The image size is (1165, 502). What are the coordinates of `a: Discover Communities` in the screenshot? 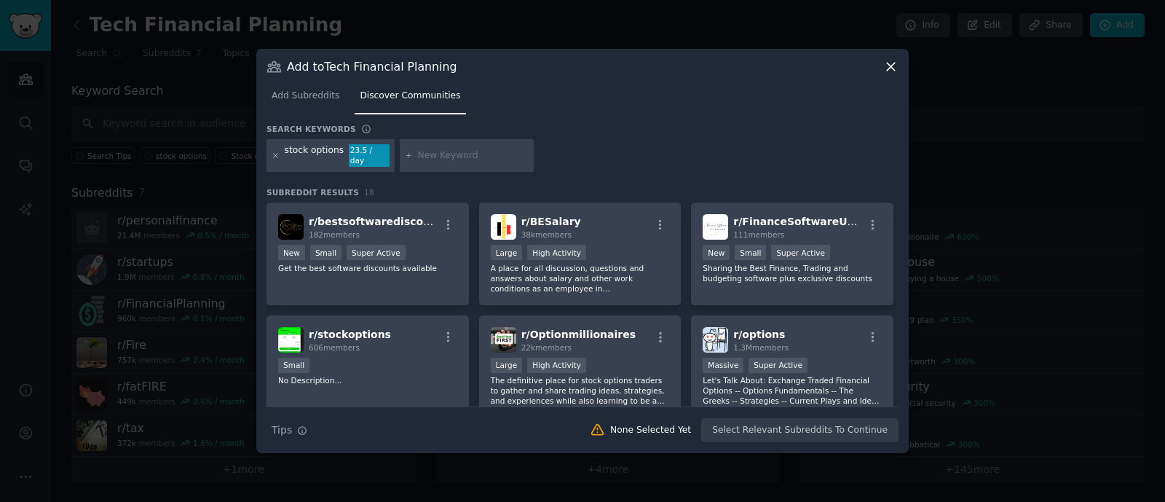 It's located at (410, 99).